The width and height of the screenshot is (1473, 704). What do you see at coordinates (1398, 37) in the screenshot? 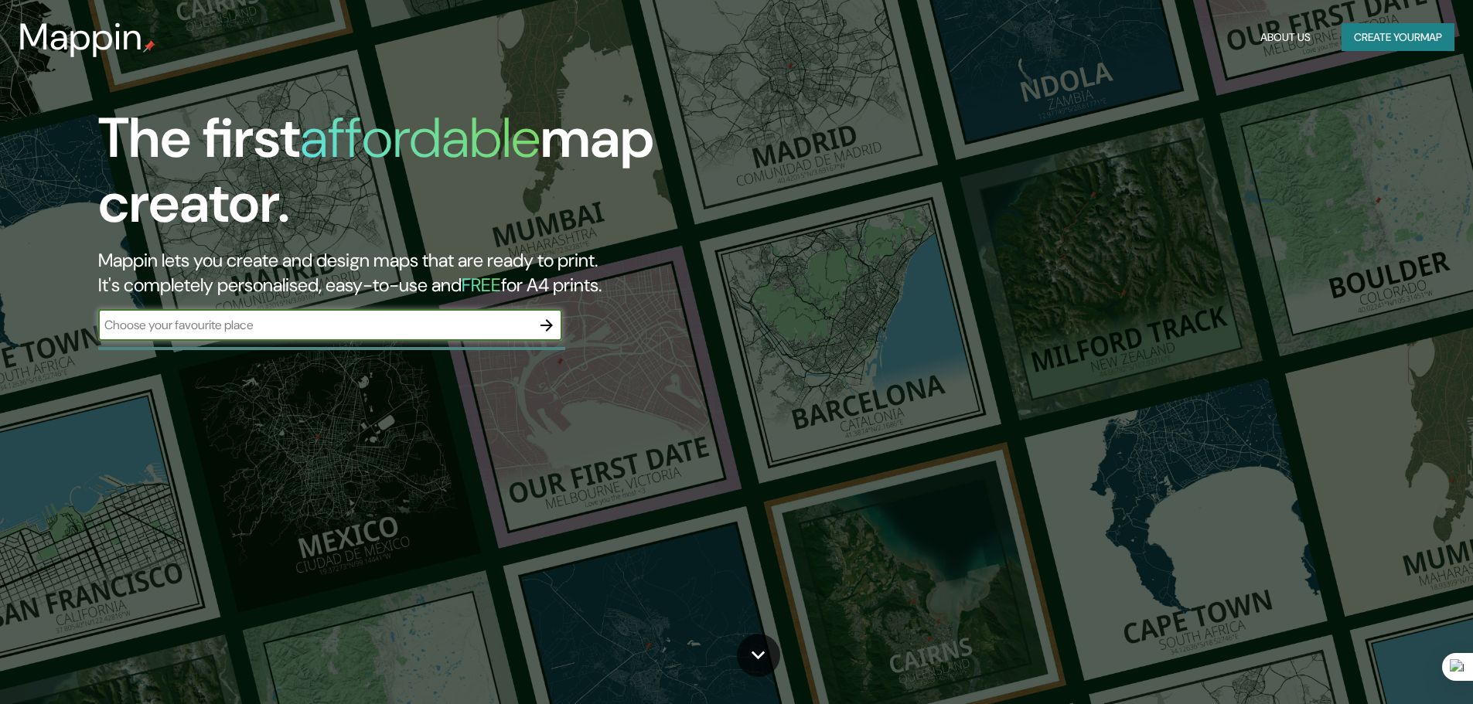
I see `button: Create yourmap` at bounding box center [1398, 37].